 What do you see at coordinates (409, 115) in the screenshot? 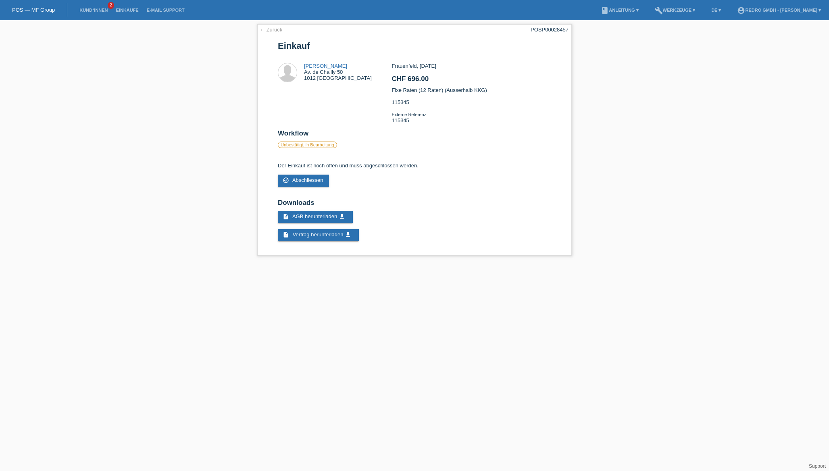
I see `span: Externe Referenz` at bounding box center [409, 115].